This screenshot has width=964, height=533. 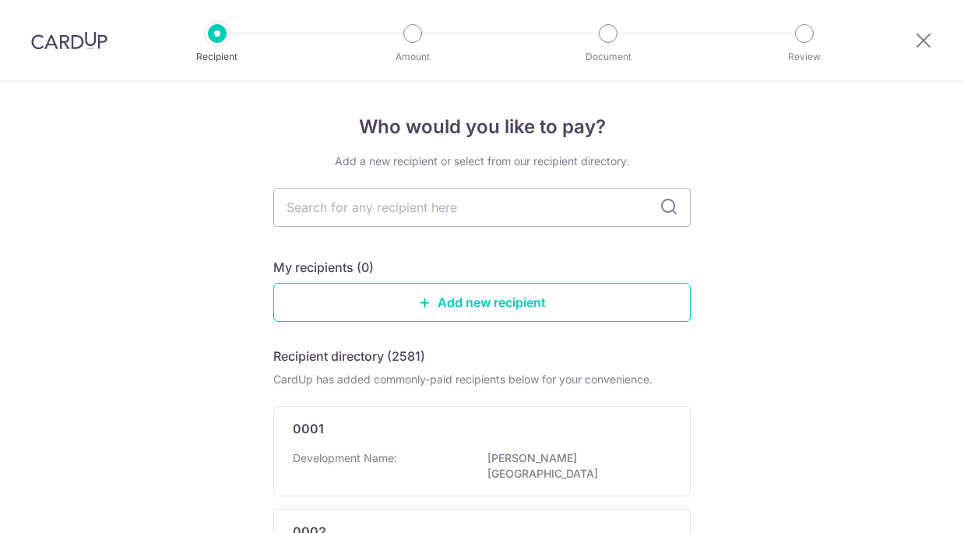 What do you see at coordinates (608, 57) in the screenshot?
I see `p: Document` at bounding box center [608, 57].